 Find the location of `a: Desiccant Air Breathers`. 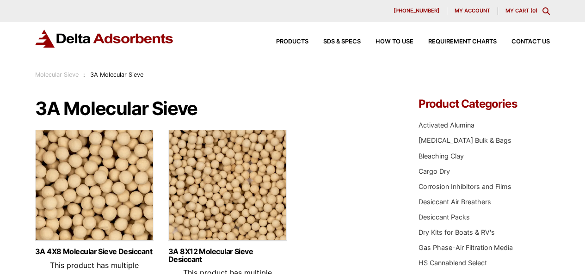

a: Desiccant Air Breathers is located at coordinates (455, 202).